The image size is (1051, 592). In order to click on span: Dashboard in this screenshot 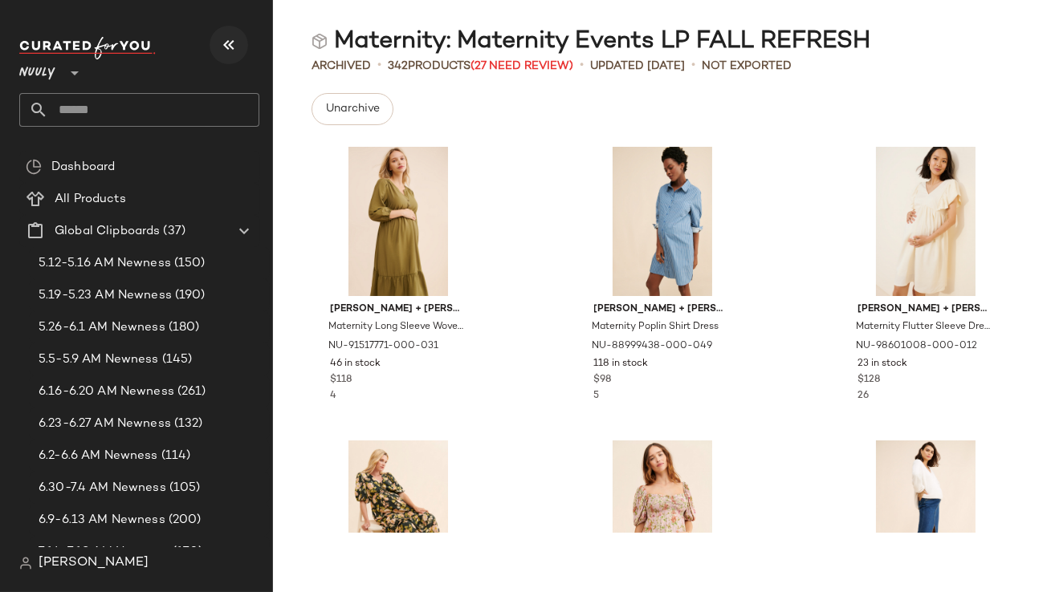, I will do `click(83, 167)`.